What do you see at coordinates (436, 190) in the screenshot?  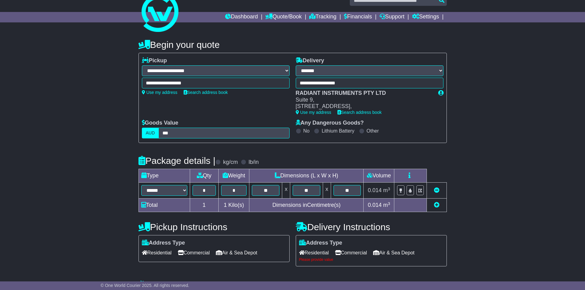 I see `a: Remove this item` at bounding box center [436, 190].